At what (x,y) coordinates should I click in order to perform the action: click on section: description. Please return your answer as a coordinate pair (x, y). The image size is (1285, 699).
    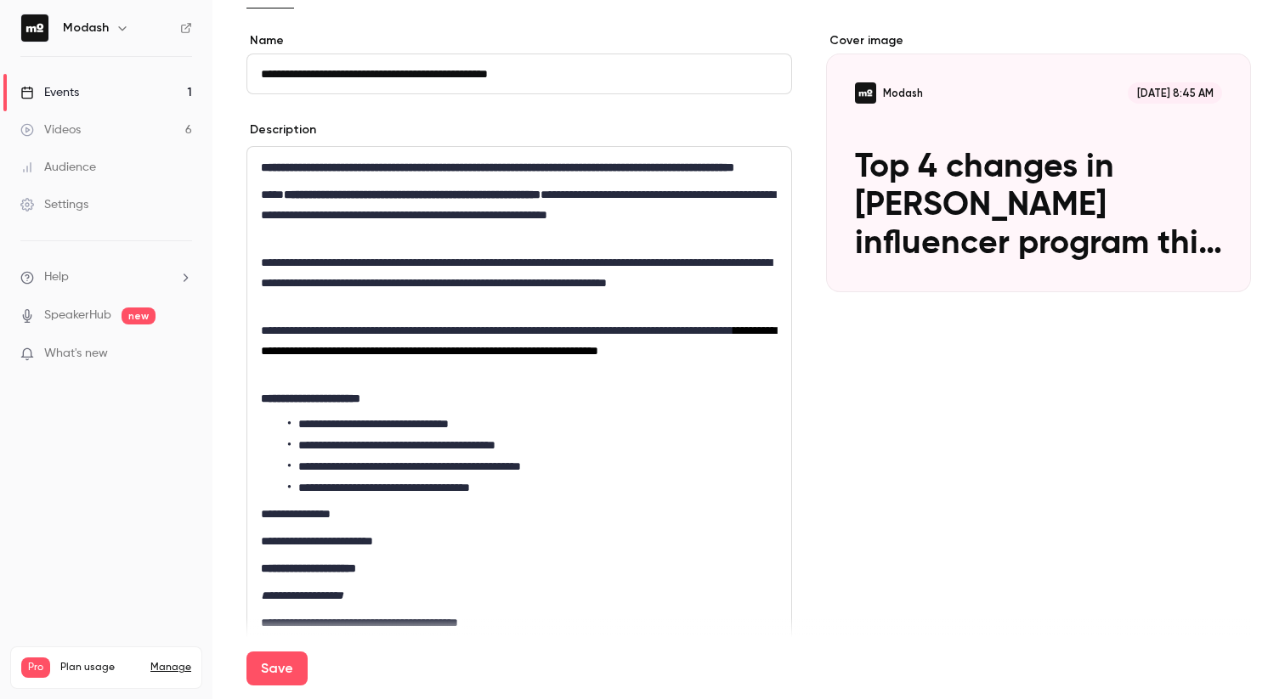
    Looking at the image, I should click on (519, 399).